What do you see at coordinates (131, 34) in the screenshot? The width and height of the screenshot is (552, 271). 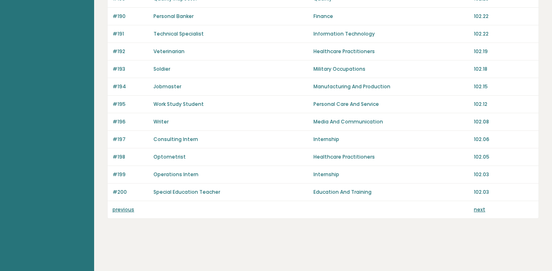 I see `p: #191` at bounding box center [131, 34].